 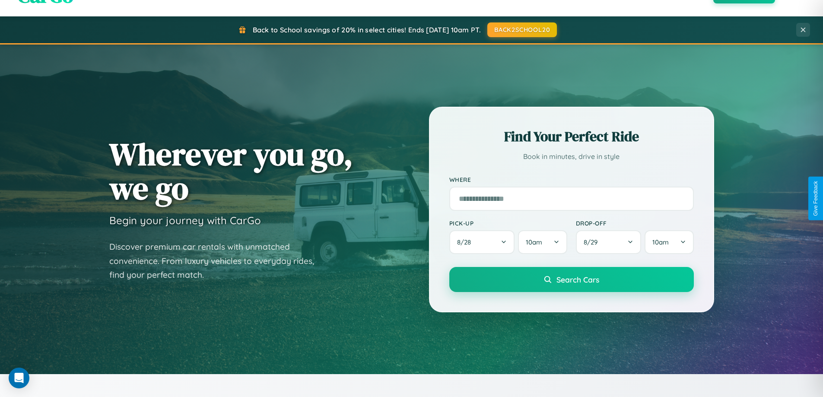 I want to click on label: Where, so click(x=572, y=179).